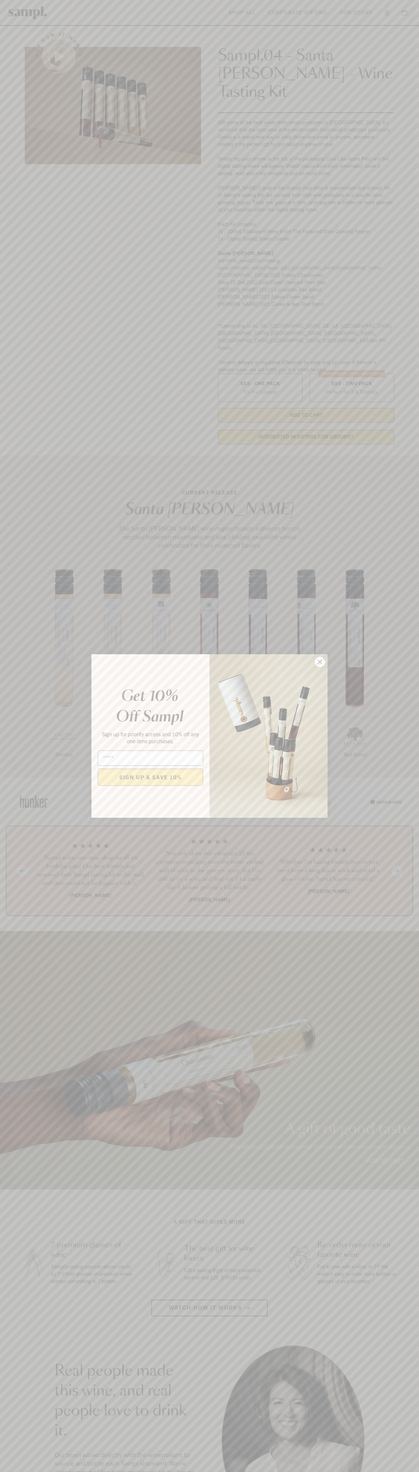 This screenshot has width=419, height=1472. What do you see at coordinates (320, 662) in the screenshot?
I see `button: Close dialog` at bounding box center [320, 662].